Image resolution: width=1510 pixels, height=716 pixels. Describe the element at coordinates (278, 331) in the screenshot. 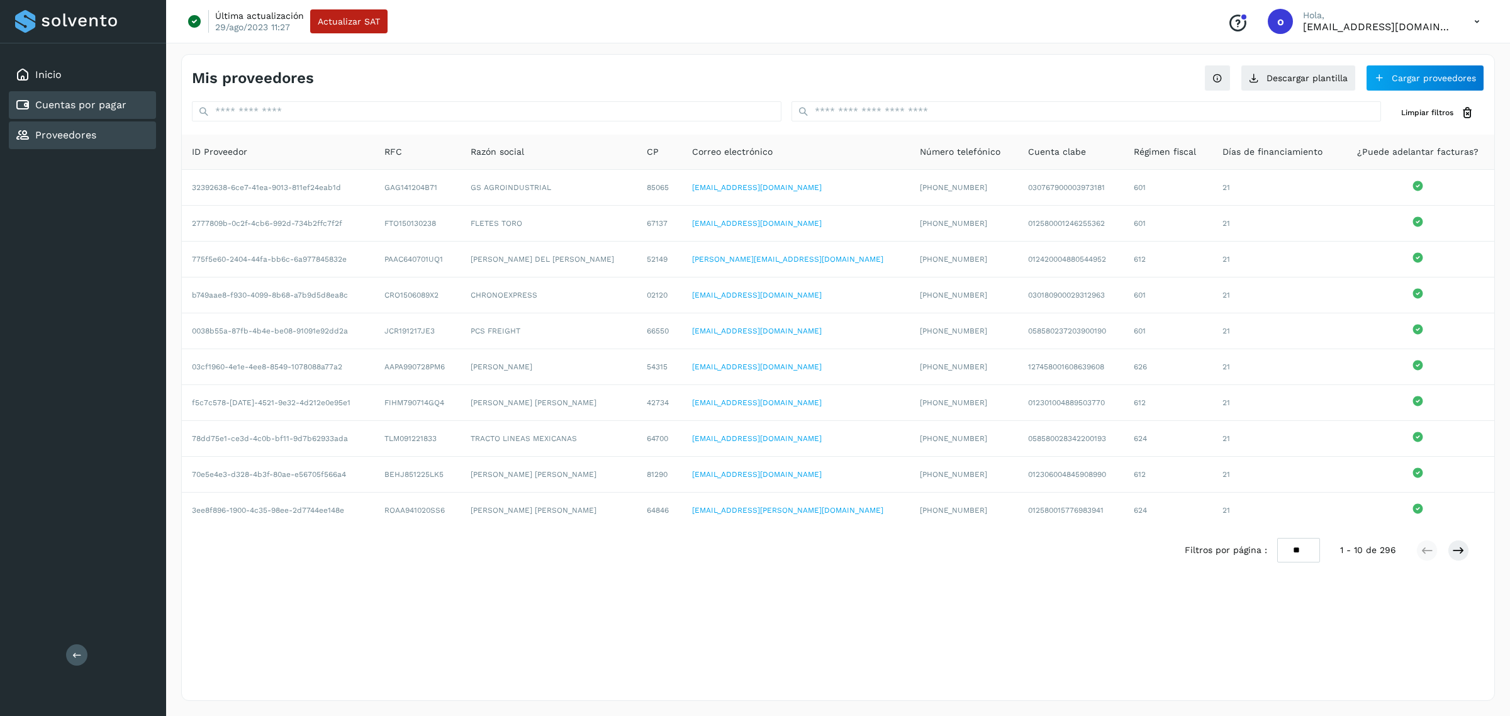

I see `td: 0038b55a-87fb-4b4e-be08-91091e92dd2a` at that location.